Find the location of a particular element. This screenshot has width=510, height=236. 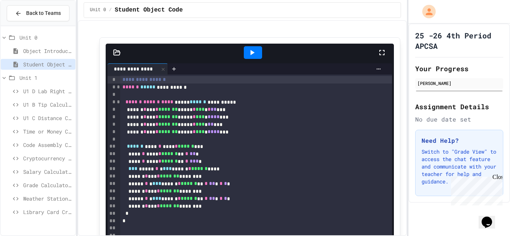

div: No due date set is located at coordinates (459, 120).